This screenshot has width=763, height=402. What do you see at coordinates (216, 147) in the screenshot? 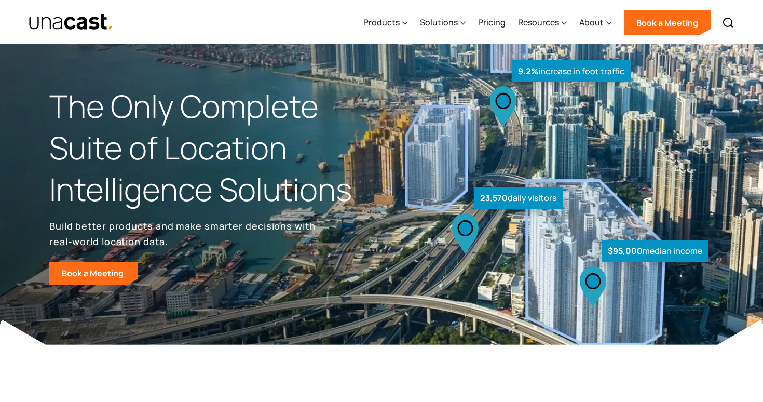
I see `h1: The Only Complete Suite of Location Intelligence Solutions` at bounding box center [216, 147].